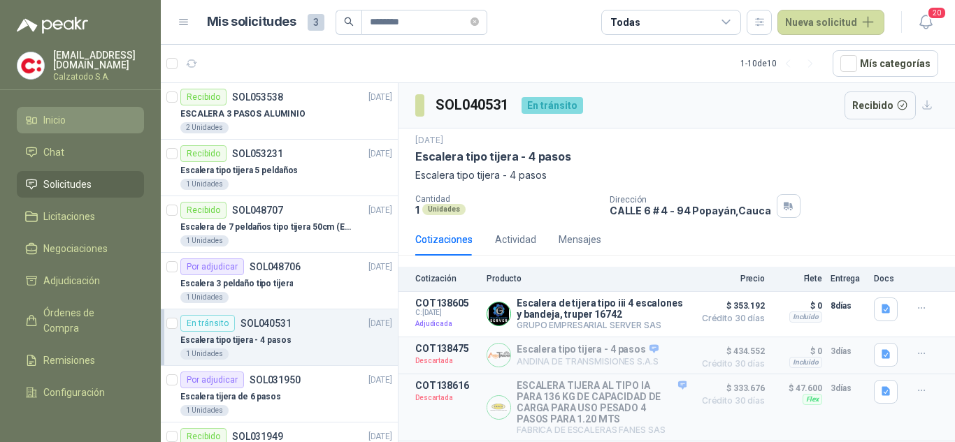 The height and width of the screenshot is (442, 955). Describe the element at coordinates (236, 284) in the screenshot. I see `p: Escalera 3 peldaño tipo tijera` at that location.